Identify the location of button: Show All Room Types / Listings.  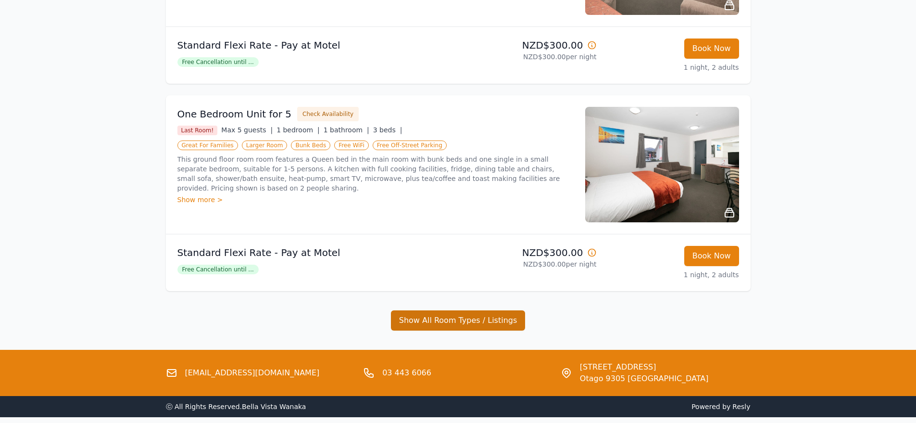
(458, 320).